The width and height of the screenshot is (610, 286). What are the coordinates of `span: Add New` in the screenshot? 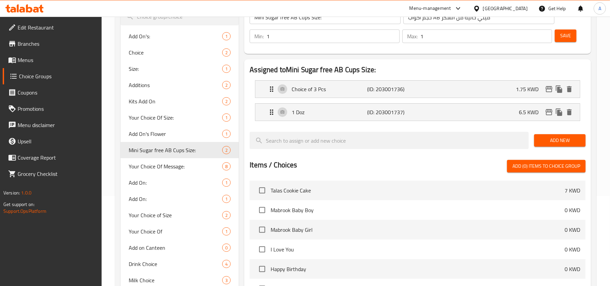 It's located at (560, 140).